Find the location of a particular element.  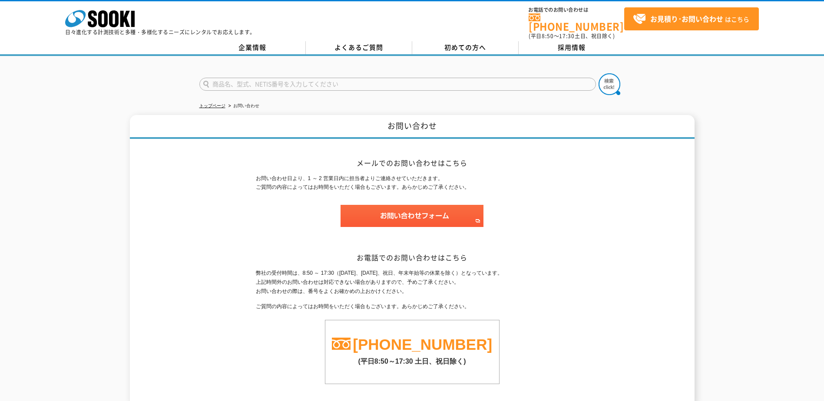

a: トップページ is located at coordinates (212, 106).